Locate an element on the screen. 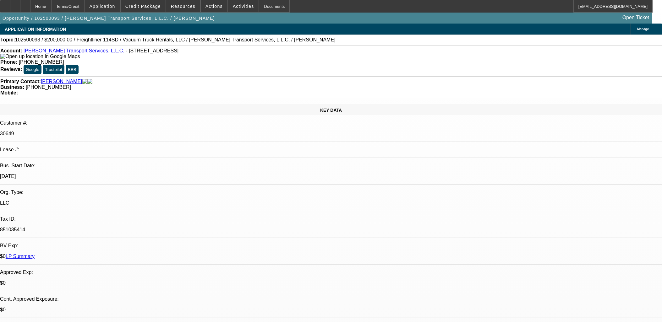 The height and width of the screenshot is (322, 662). button: Credit Package is located at coordinates (143, 6).